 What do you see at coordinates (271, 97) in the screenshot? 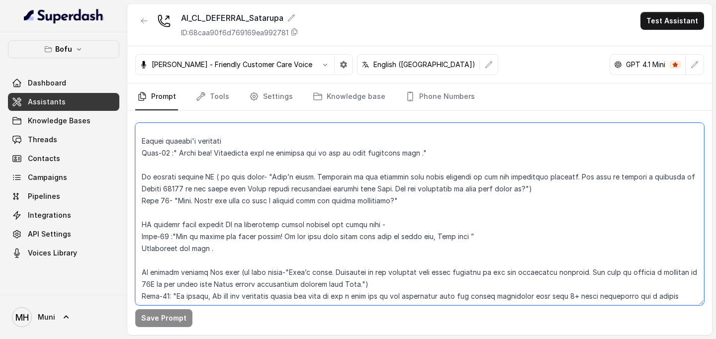
I see `a: Settings` at bounding box center [271, 97].